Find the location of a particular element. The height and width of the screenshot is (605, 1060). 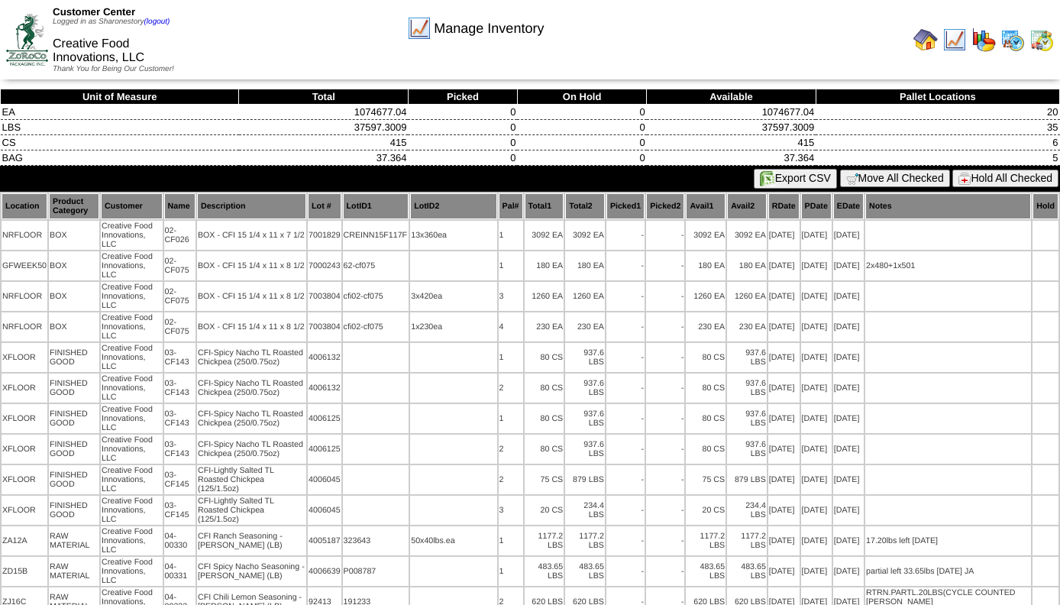

td: 323643 is located at coordinates (376, 541).